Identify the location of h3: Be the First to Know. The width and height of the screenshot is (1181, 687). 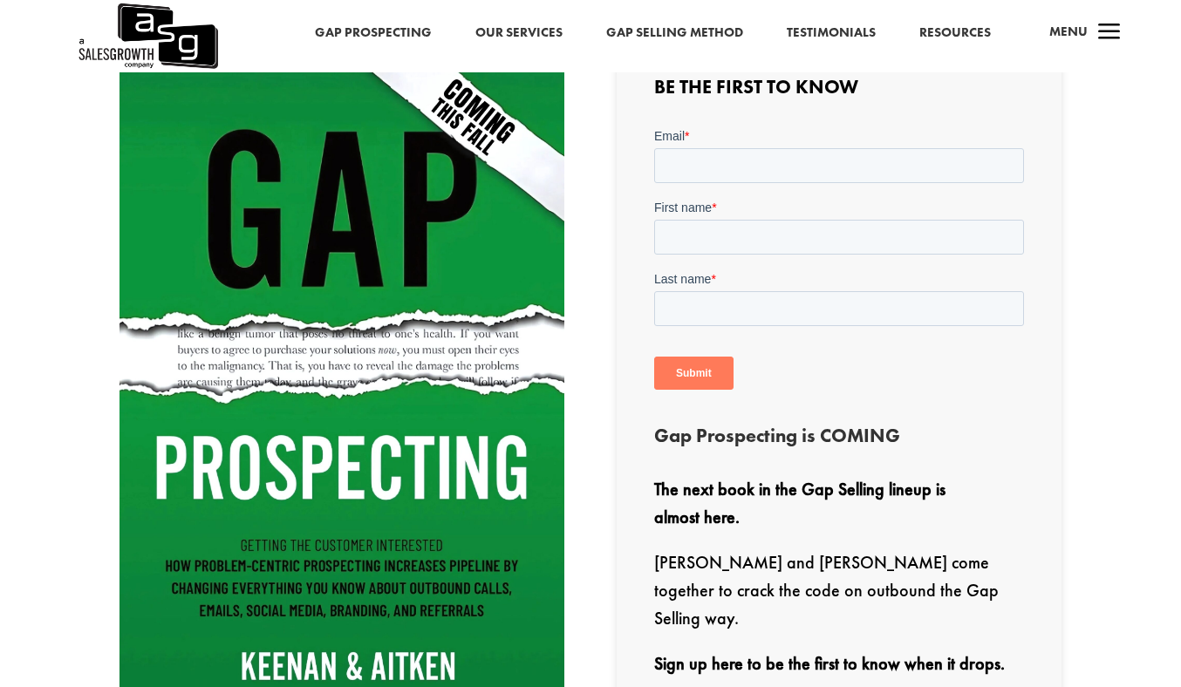
(839, 92).